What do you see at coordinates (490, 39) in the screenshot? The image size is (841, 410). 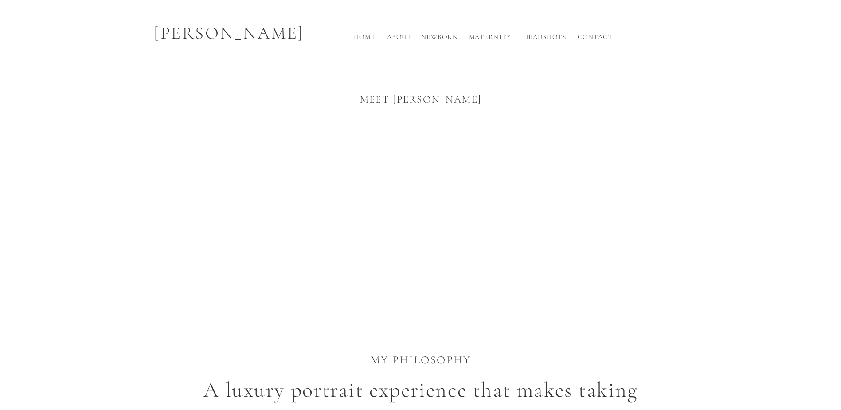 I see `a: Maternity` at bounding box center [490, 39].